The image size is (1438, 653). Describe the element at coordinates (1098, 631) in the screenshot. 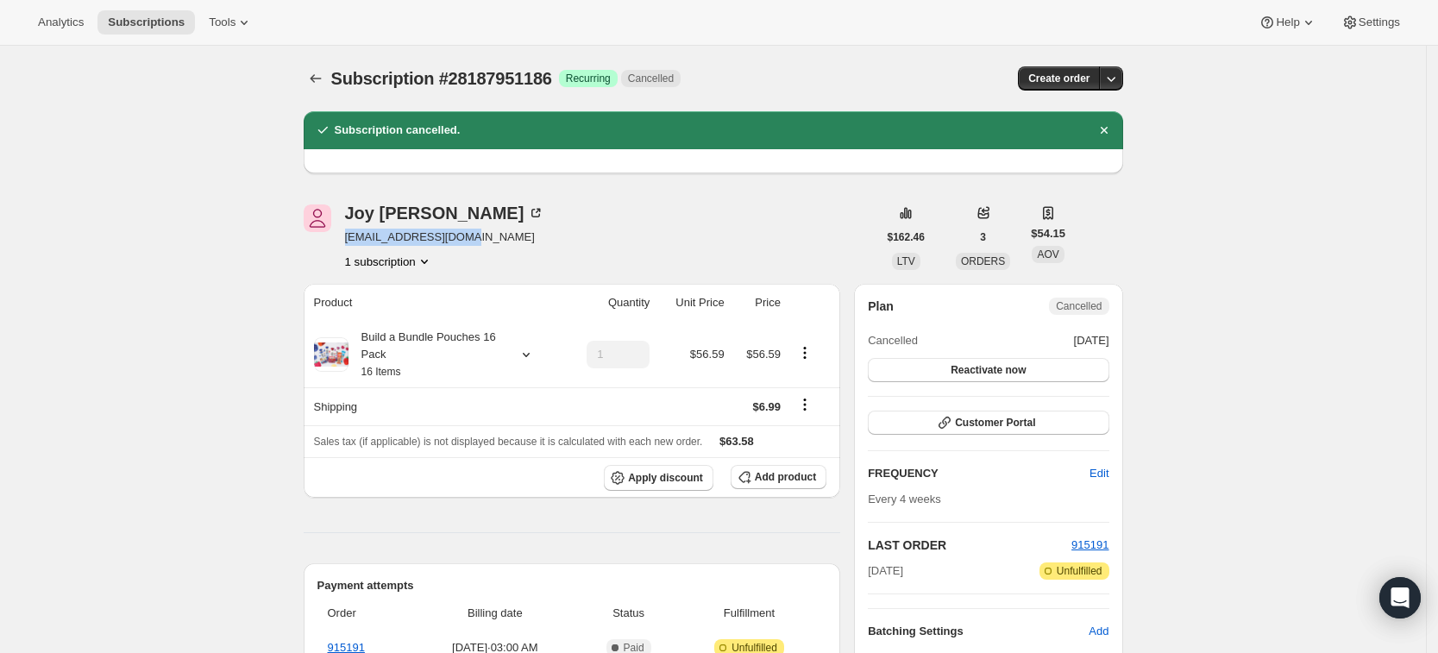

I see `button: Add` at that location.